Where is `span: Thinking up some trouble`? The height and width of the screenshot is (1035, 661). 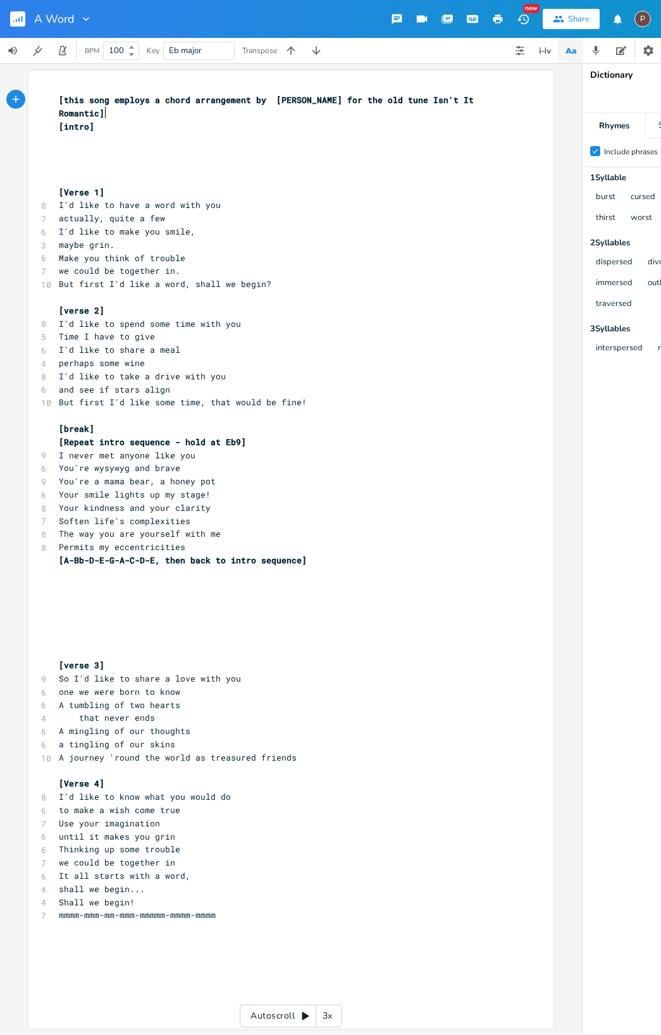 span: Thinking up some trouble is located at coordinates (119, 849).